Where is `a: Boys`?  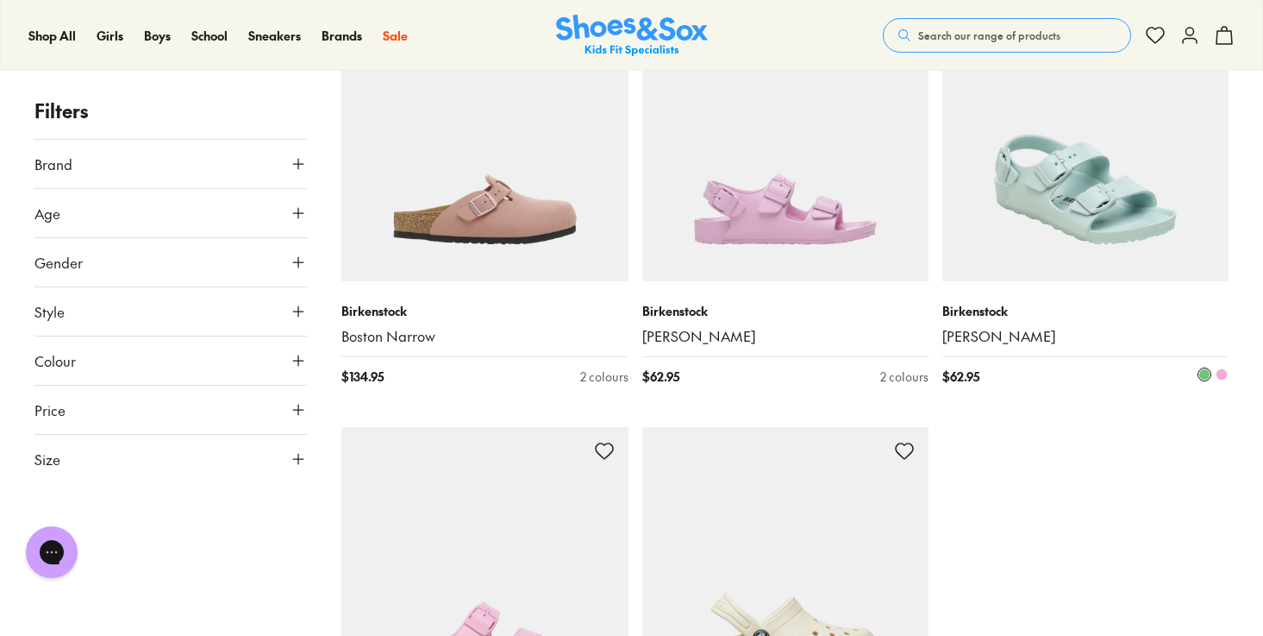 a: Boys is located at coordinates (157, 35).